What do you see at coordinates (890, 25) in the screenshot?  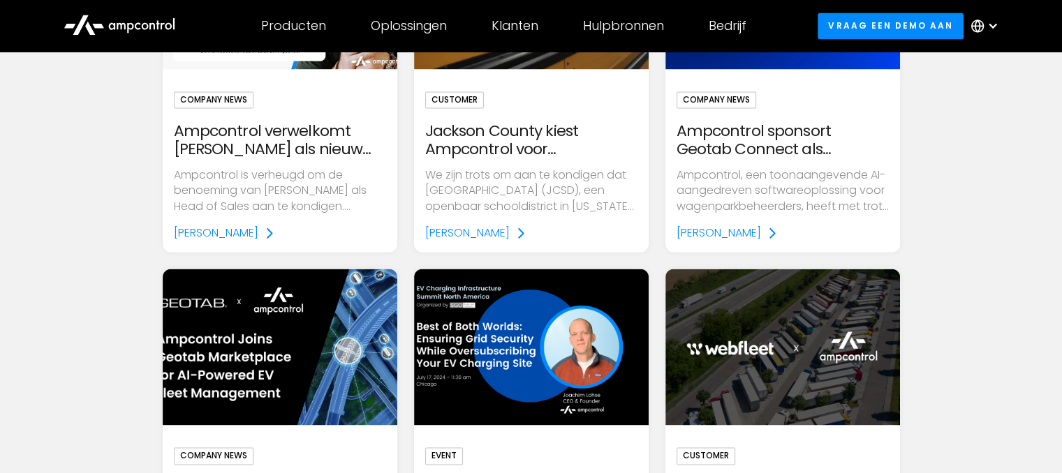 I see `a: Vraag een demo aan` at bounding box center [890, 25].